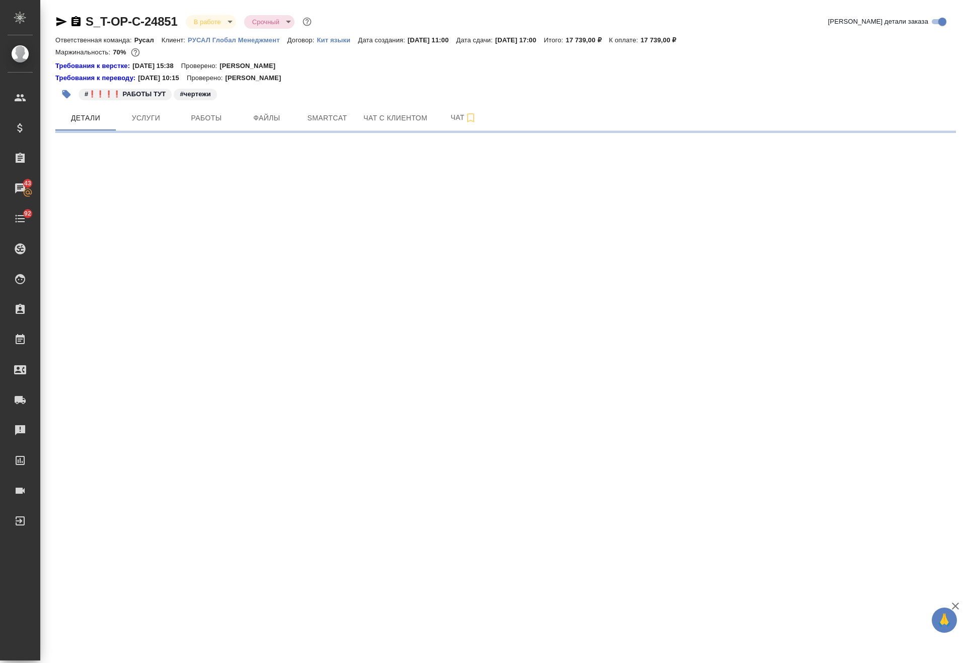 This screenshot has width=967, height=663. Describe the element at coordinates (395, 118) in the screenshot. I see `span: Чат с клиентом` at that location.